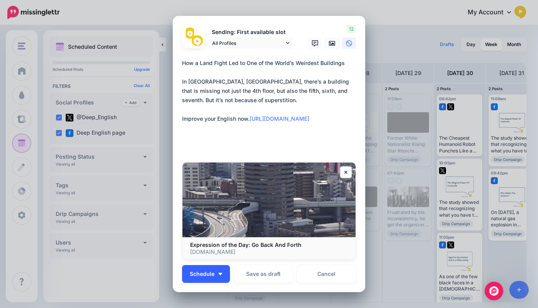  Describe the element at coordinates (197, 41) in the screenshot. I see `img: ENNuNvEK-24209.png` at that location.